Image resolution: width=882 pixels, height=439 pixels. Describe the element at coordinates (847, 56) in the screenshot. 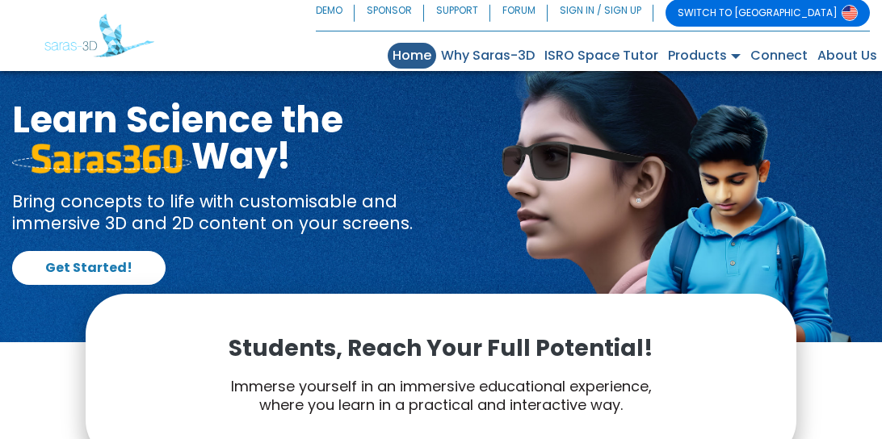

I see `a: About Us` at that location.